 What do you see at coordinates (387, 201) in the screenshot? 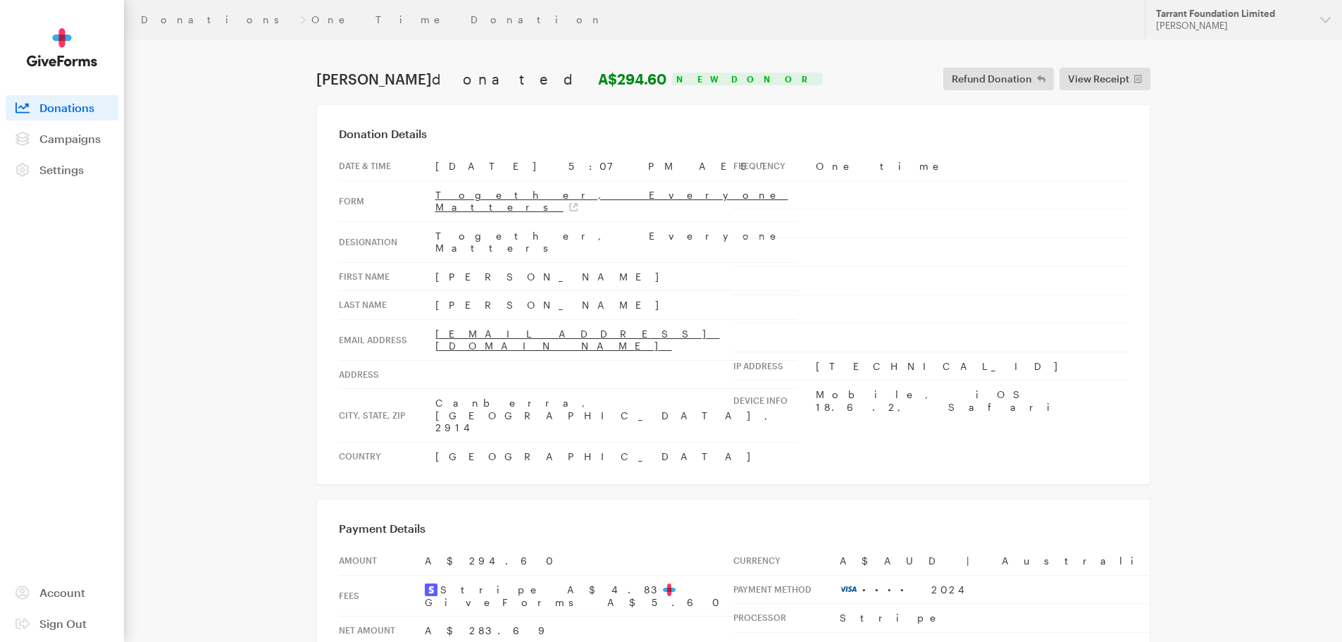
I see `th: Form` at bounding box center [387, 201].